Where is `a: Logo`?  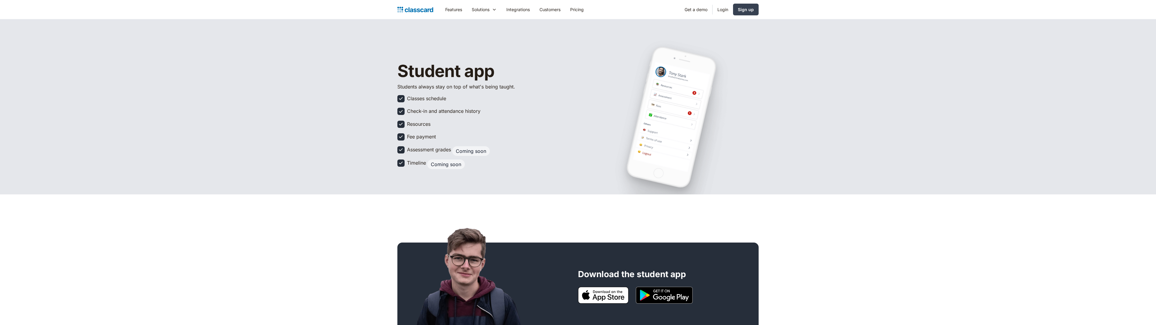
a: Logo is located at coordinates (415, 10).